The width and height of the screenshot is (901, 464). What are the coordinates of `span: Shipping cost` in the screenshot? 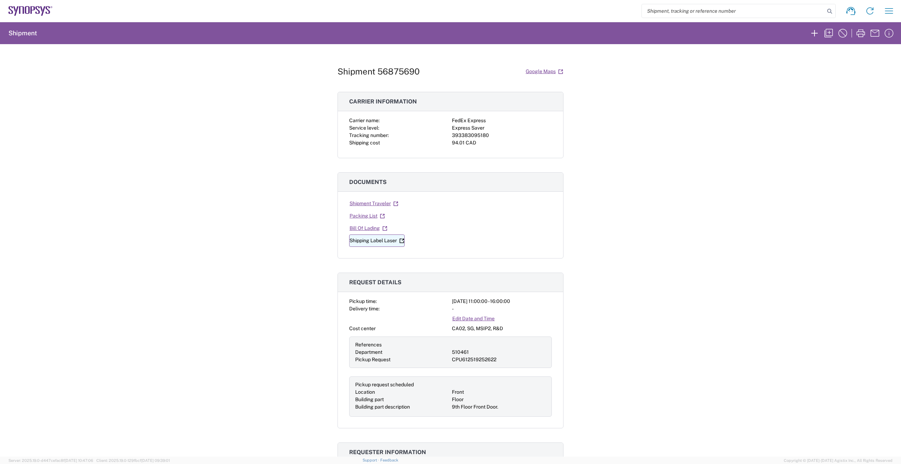 It's located at (365, 143).